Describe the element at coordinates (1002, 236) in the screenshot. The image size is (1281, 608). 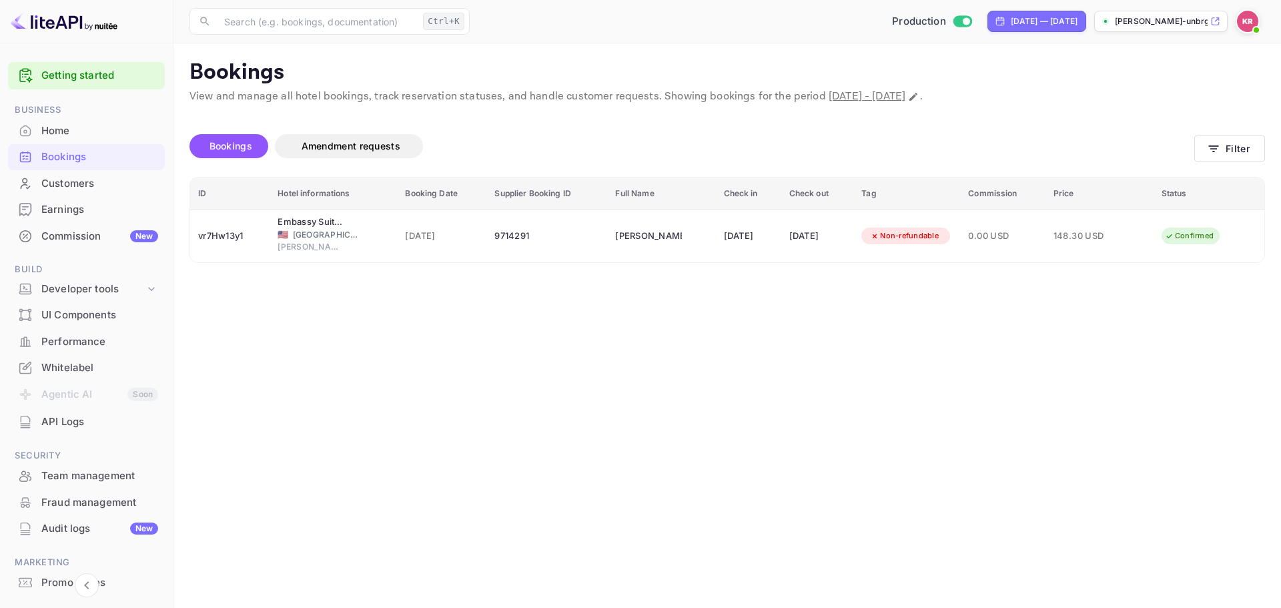
I see `span: 0.00 USD` at that location.